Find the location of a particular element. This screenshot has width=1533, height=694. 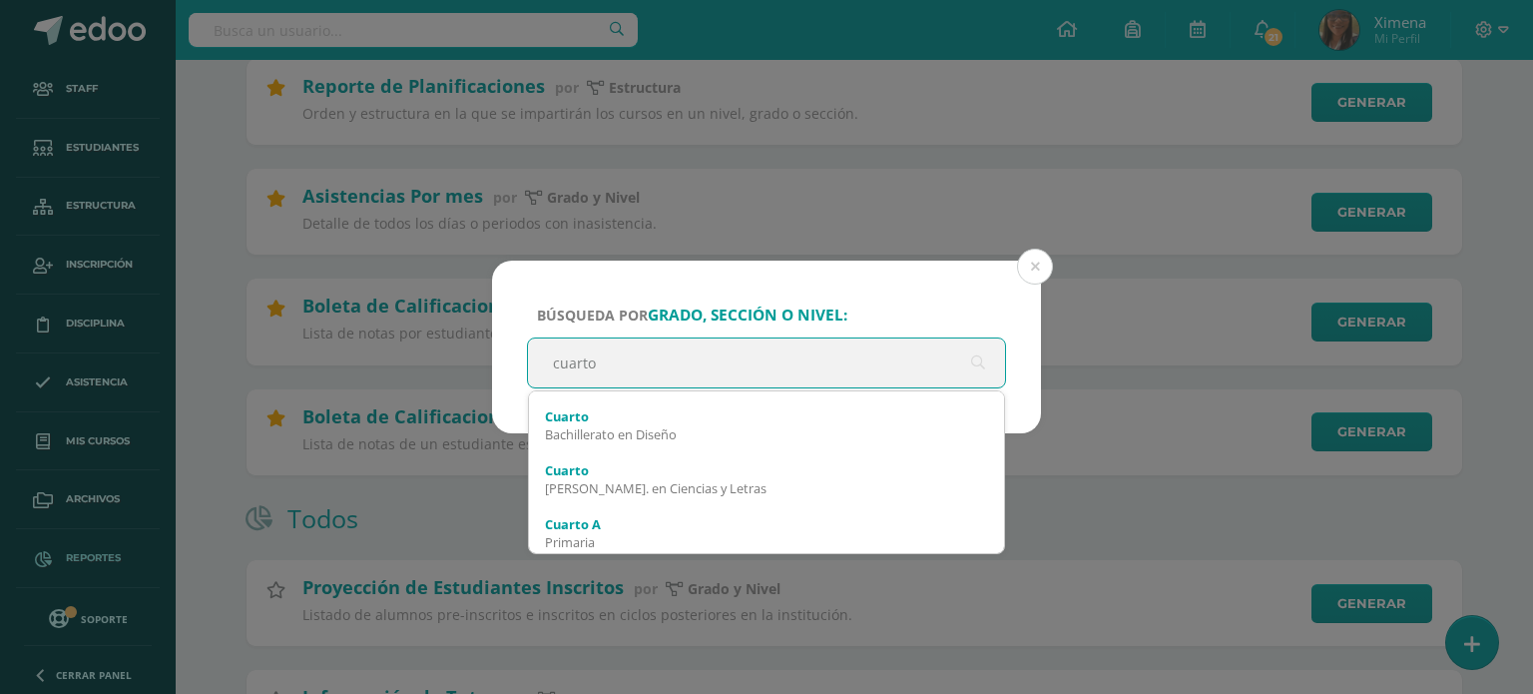

div: Bachillerato en Diseño is located at coordinates (767, 434).